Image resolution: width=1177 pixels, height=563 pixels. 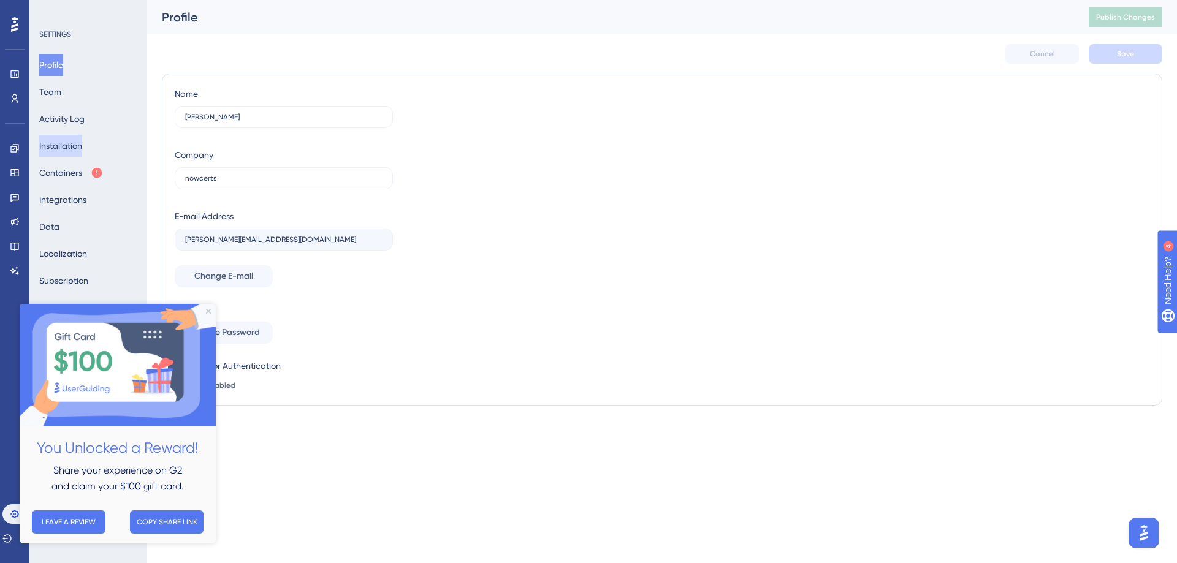 I want to click on button: Data, so click(x=49, y=227).